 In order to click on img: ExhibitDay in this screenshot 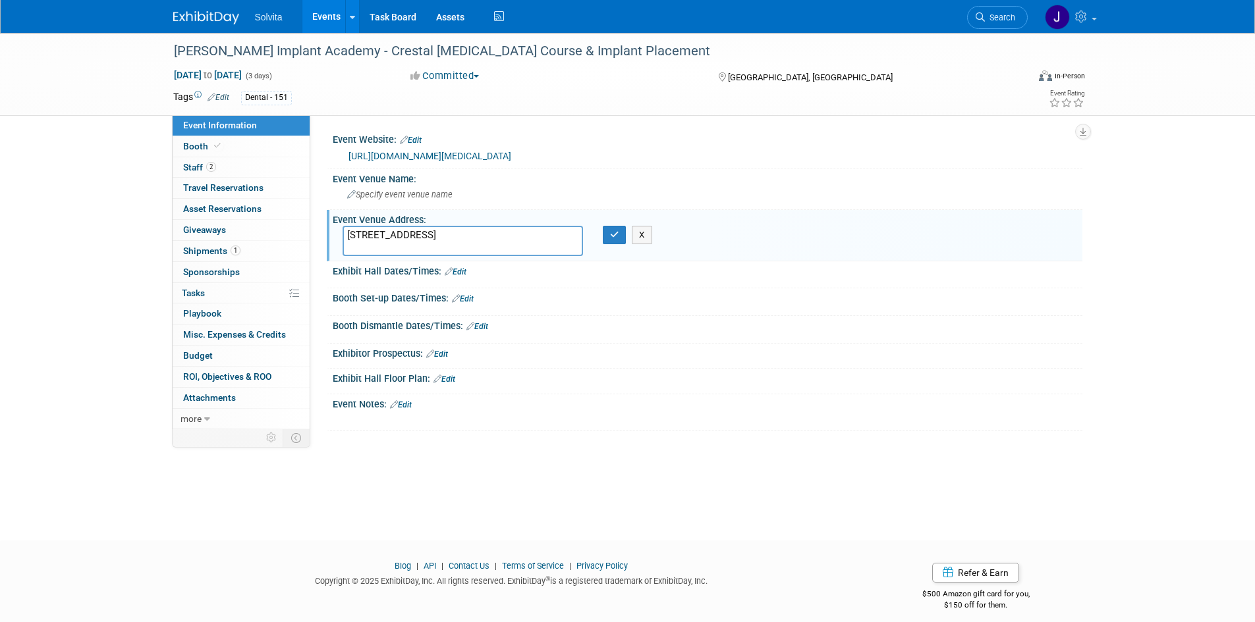, I will do `click(206, 18)`.